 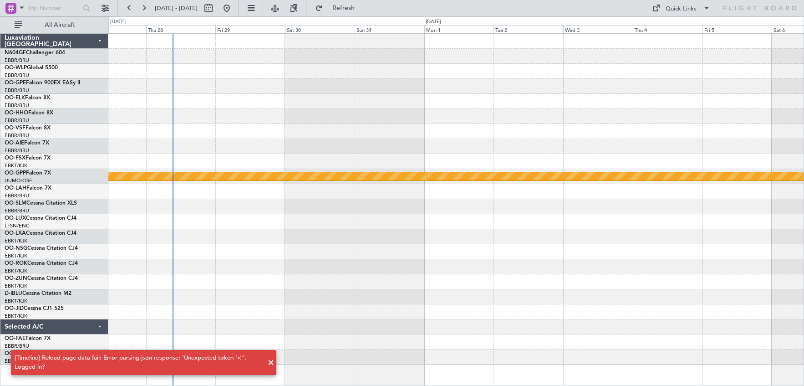 What do you see at coordinates (54, 25) in the screenshot?
I see `button: All Aircraft` at bounding box center [54, 25].